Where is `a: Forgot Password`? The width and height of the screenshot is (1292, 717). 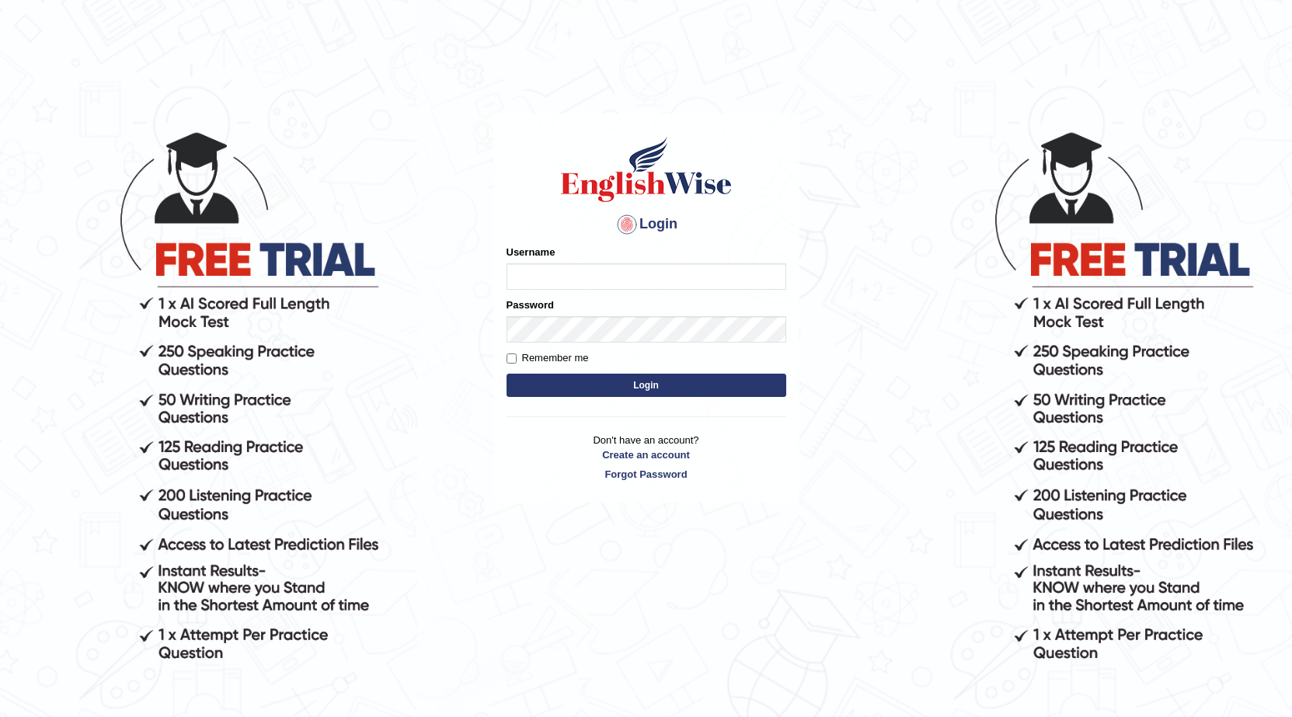 a: Forgot Password is located at coordinates (646, 474).